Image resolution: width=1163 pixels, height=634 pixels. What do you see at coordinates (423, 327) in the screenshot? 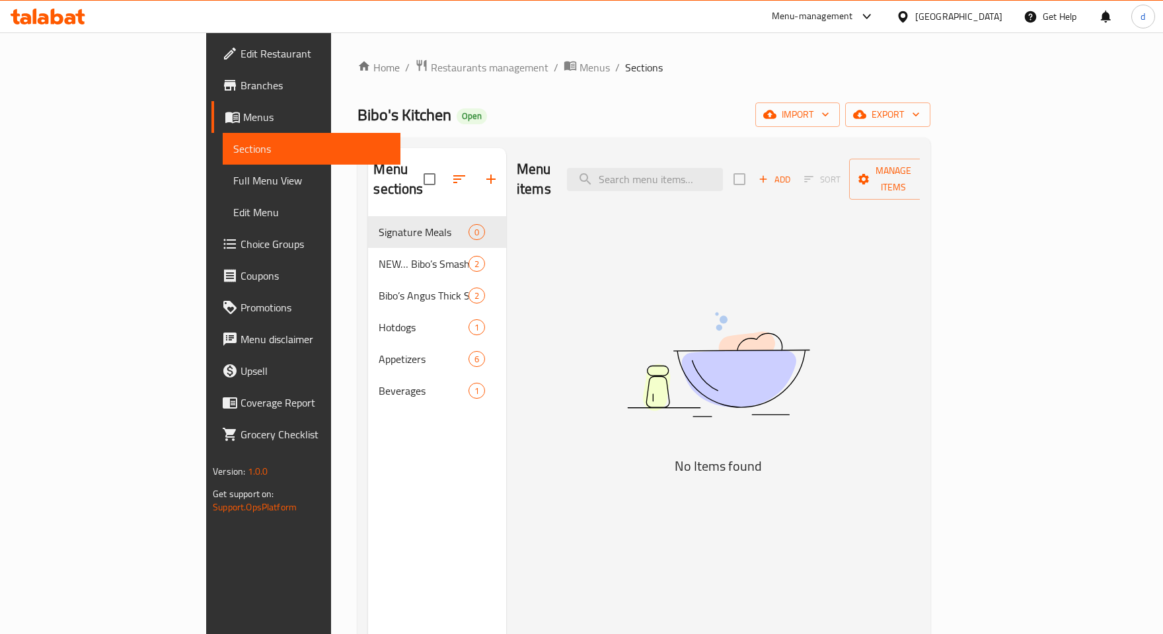
I see `div: Hotdogs` at bounding box center [423, 327].